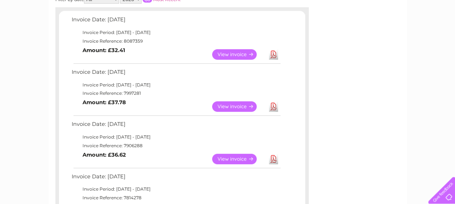 This screenshot has width=455, height=204. I want to click on td: Invoice Reference: 7906288, so click(176, 146).